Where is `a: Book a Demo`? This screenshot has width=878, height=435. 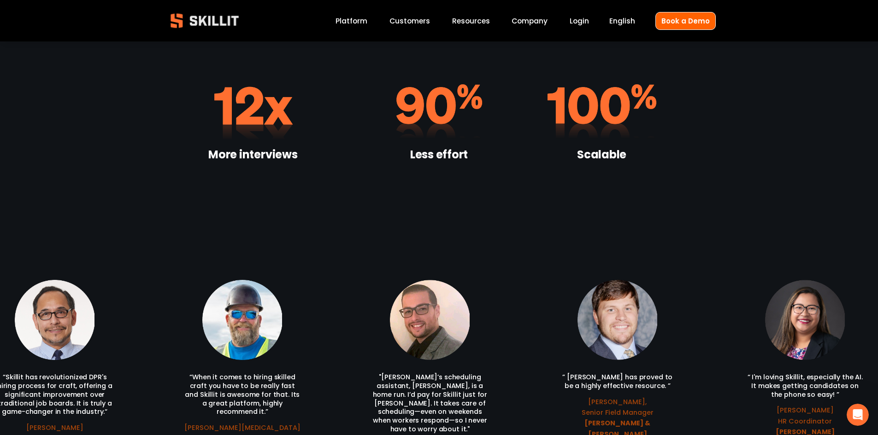
a: Book a Demo is located at coordinates (685, 21).